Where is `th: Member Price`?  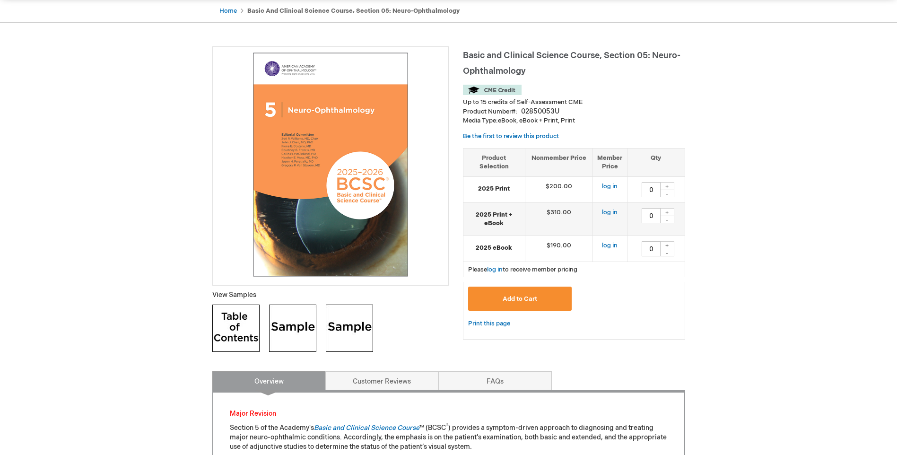 th: Member Price is located at coordinates (610, 162).